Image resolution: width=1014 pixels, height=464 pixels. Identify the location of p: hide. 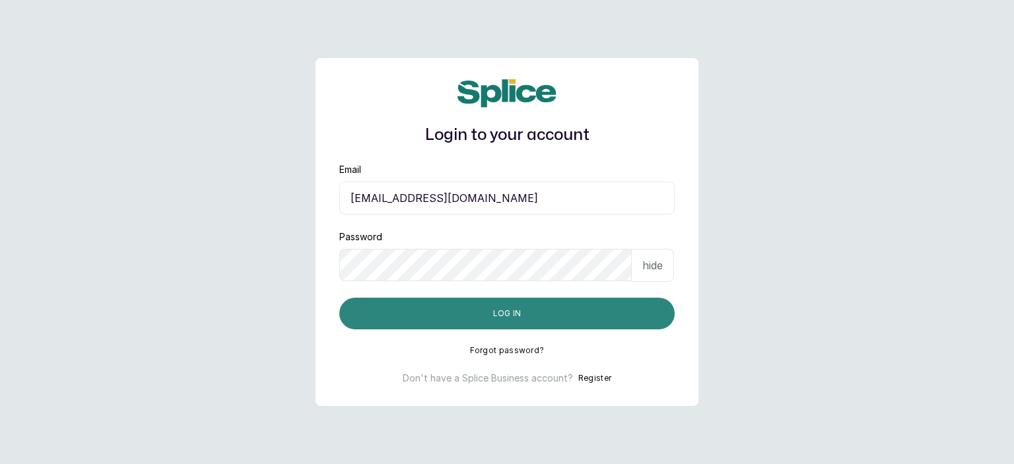
(652, 265).